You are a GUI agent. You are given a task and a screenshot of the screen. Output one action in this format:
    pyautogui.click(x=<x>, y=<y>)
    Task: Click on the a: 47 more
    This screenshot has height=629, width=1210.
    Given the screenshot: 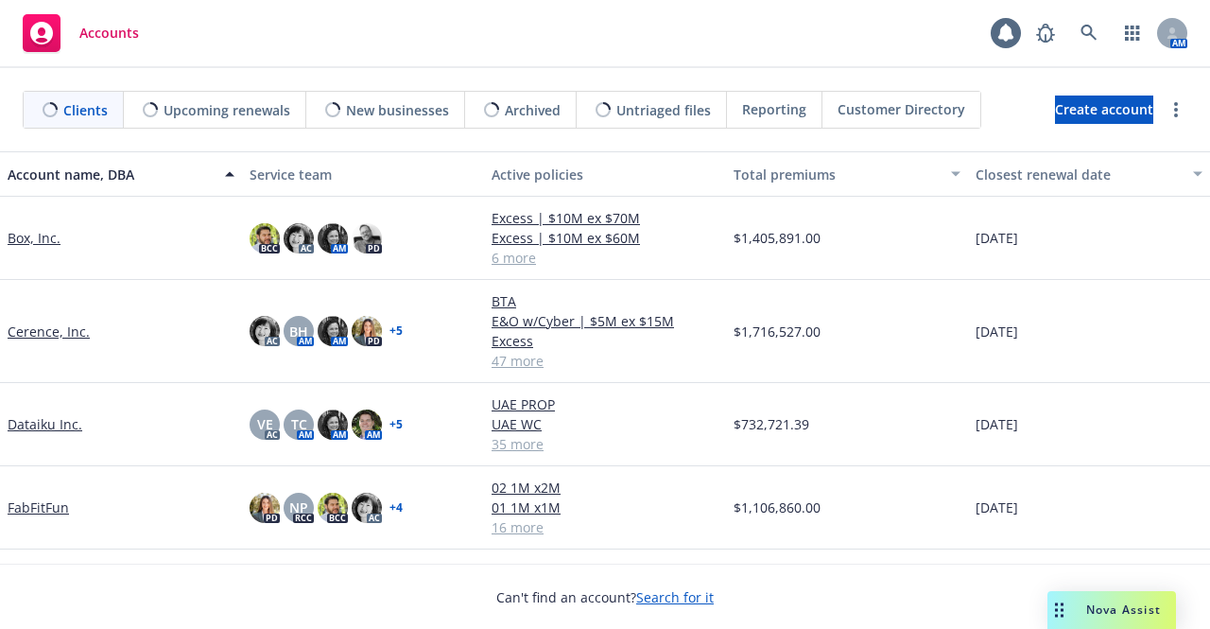 What is the action you would take?
    pyautogui.click(x=605, y=360)
    